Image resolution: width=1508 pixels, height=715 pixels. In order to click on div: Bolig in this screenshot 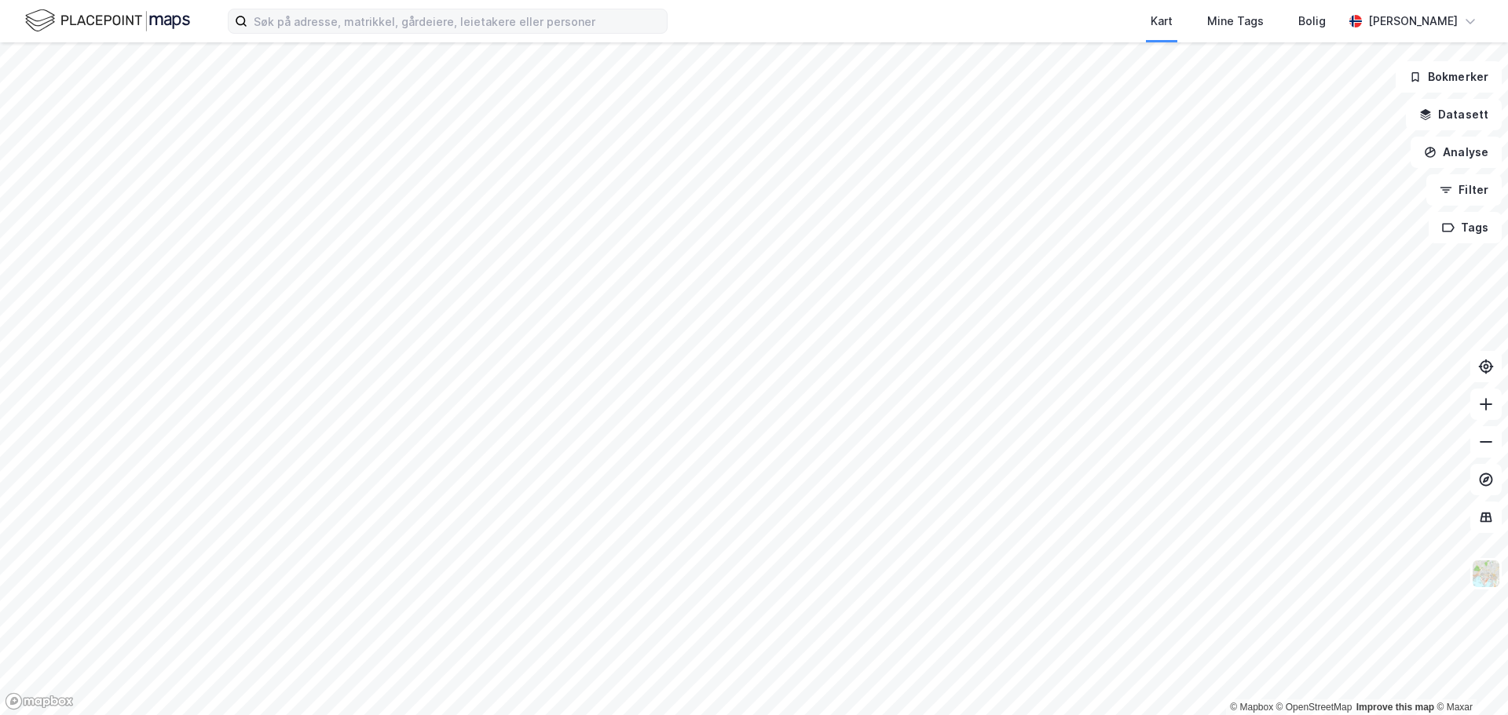, I will do `click(1311, 21)`.